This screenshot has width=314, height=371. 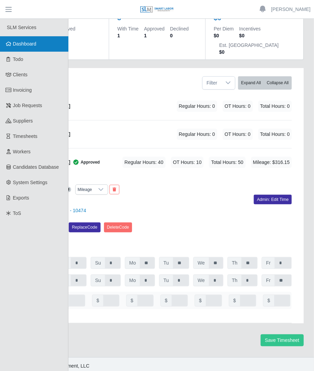 I want to click on dt: Per Diem, so click(x=224, y=29).